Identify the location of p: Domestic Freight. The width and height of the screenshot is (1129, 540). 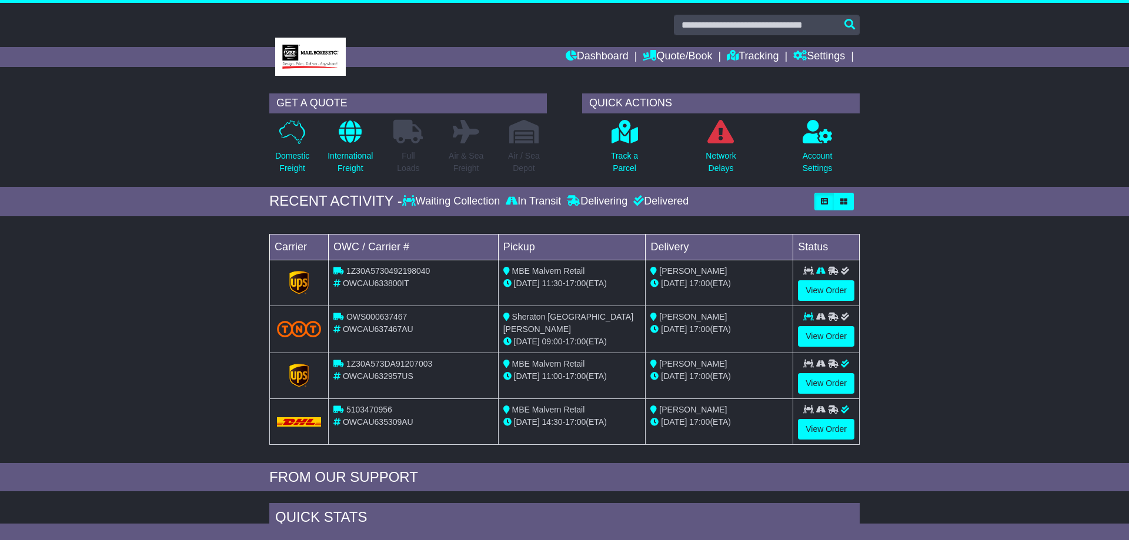
(292, 162).